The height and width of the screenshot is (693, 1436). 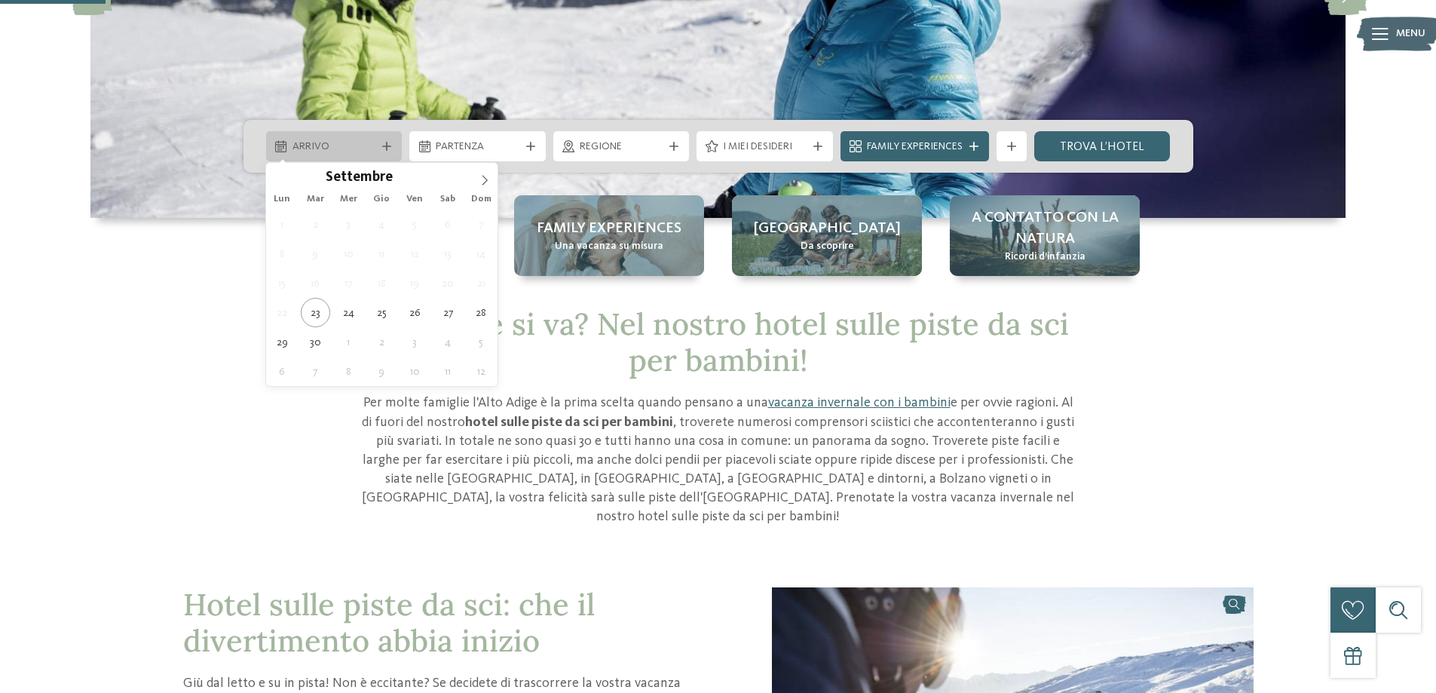 What do you see at coordinates (448, 224) in the screenshot?
I see `span: Settembre 6, 2025` at bounding box center [448, 224].